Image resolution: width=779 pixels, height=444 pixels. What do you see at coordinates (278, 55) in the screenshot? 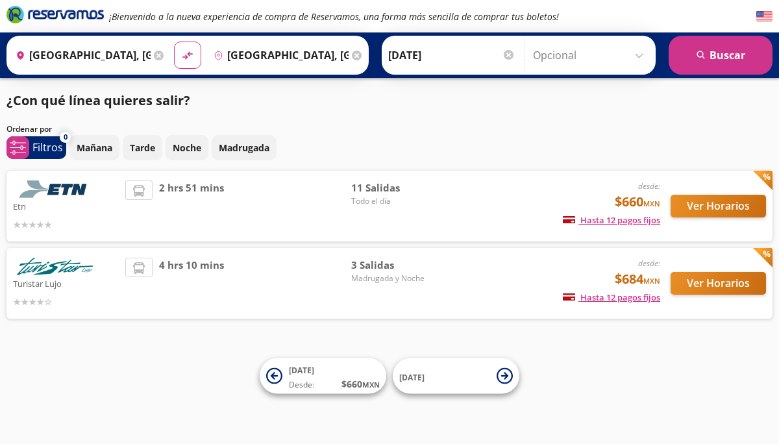
I see `input: Buscar Destino` at bounding box center [278, 55].